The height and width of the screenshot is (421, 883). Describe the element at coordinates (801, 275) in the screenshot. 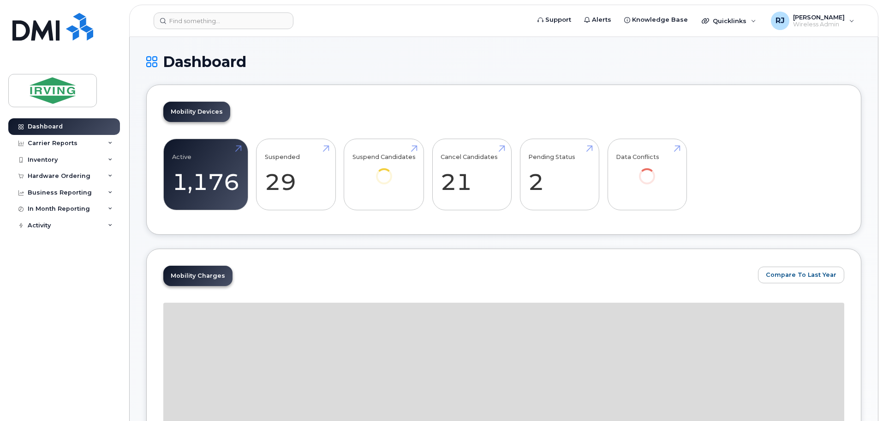

I see `button: Compare To Last Year` at that location.